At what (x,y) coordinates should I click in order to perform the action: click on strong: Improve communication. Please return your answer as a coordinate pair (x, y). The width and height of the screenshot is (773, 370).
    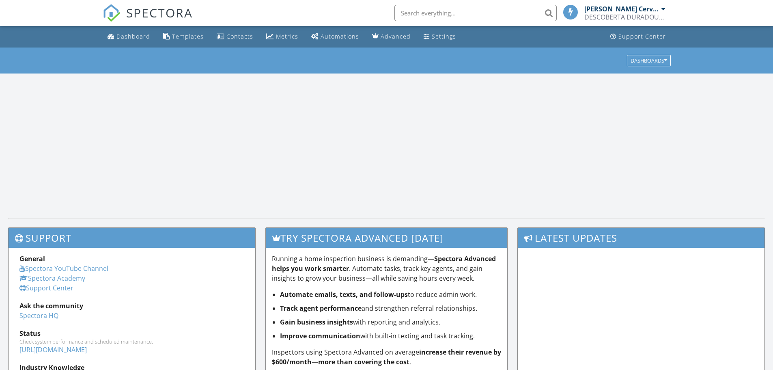
    Looking at the image, I should click on (320, 336).